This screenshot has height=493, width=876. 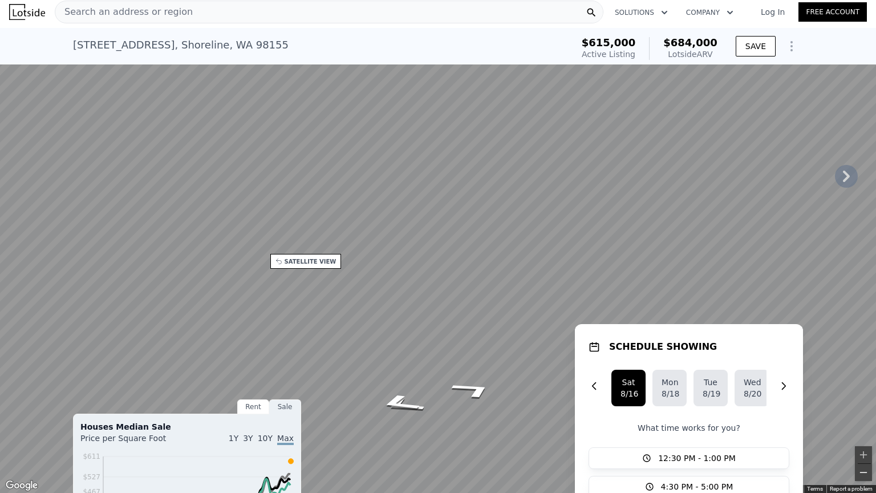 What do you see at coordinates (285, 439) in the screenshot?
I see `span: Max` at bounding box center [285, 439].